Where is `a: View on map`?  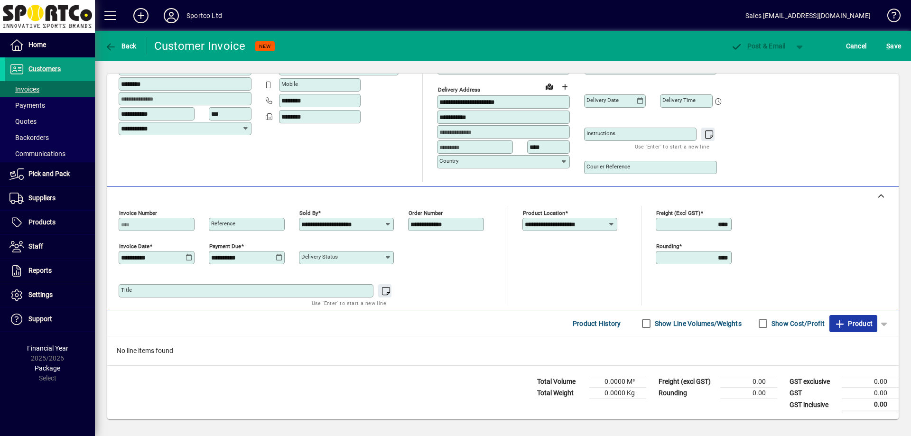
a: View on map is located at coordinates (550, 86).